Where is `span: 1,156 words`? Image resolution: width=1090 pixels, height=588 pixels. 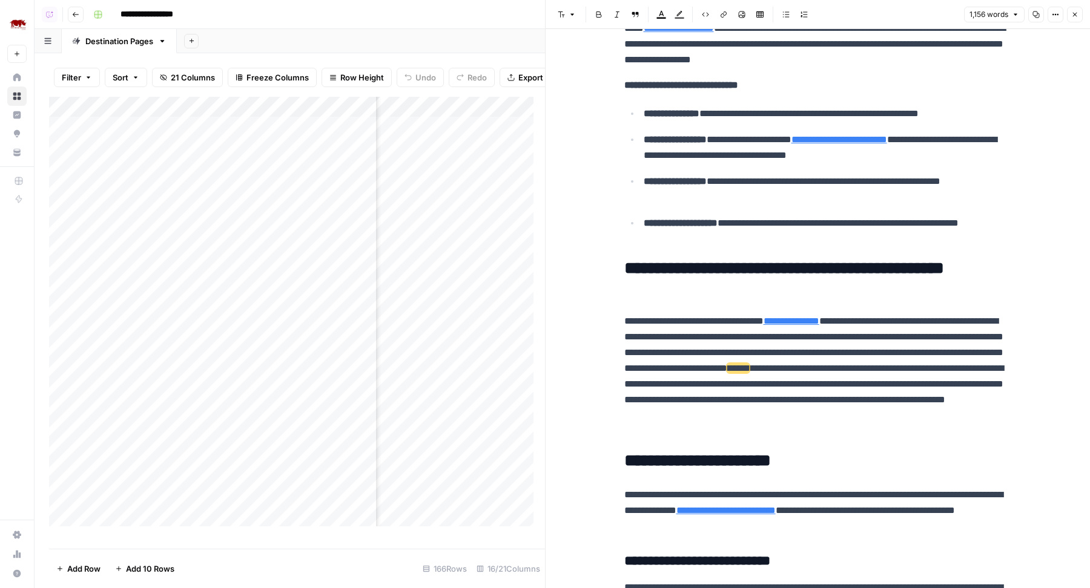
span: 1,156 words is located at coordinates (989, 15).